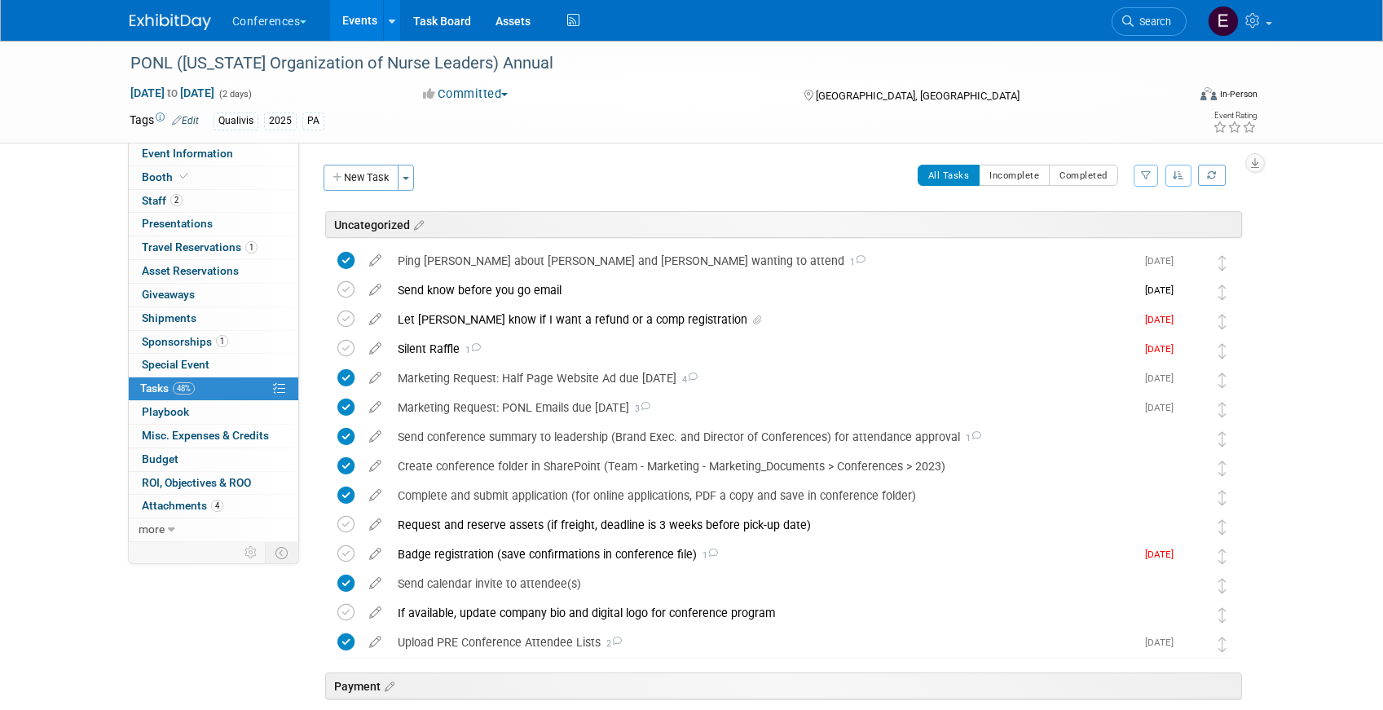 The height and width of the screenshot is (710, 1383). Describe the element at coordinates (183, 505) in the screenshot. I see `span: Attachments` at that location.